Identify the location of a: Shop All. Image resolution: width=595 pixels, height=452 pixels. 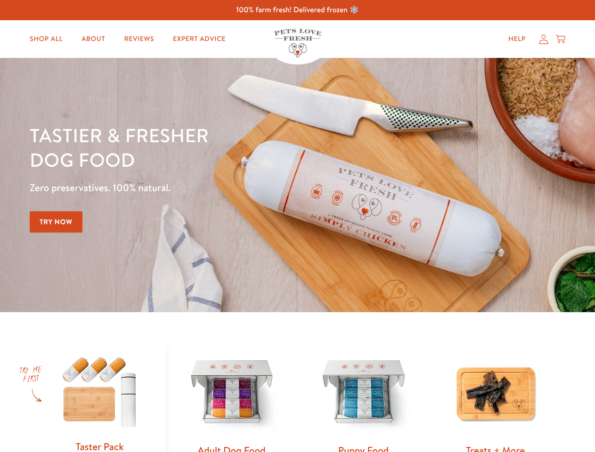
(46, 39).